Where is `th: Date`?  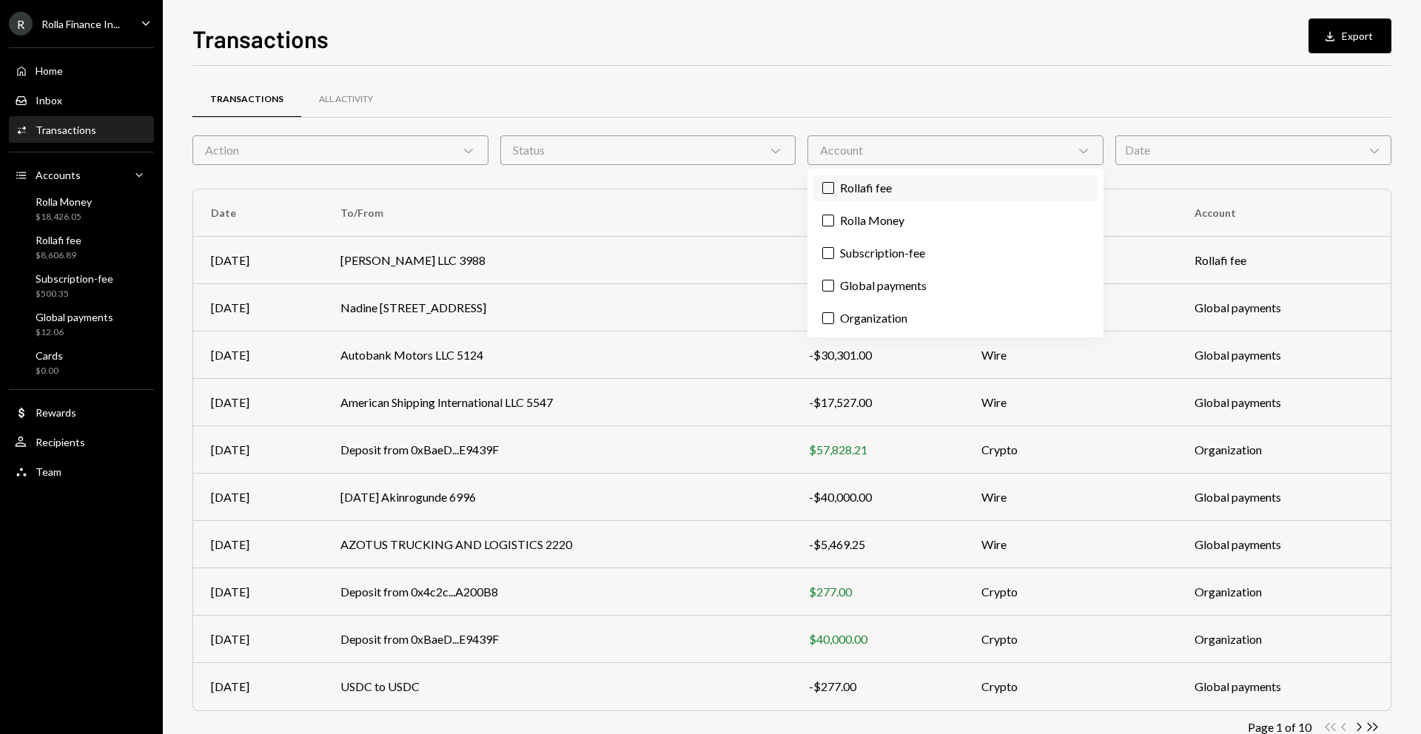 th: Date is located at coordinates (258, 213).